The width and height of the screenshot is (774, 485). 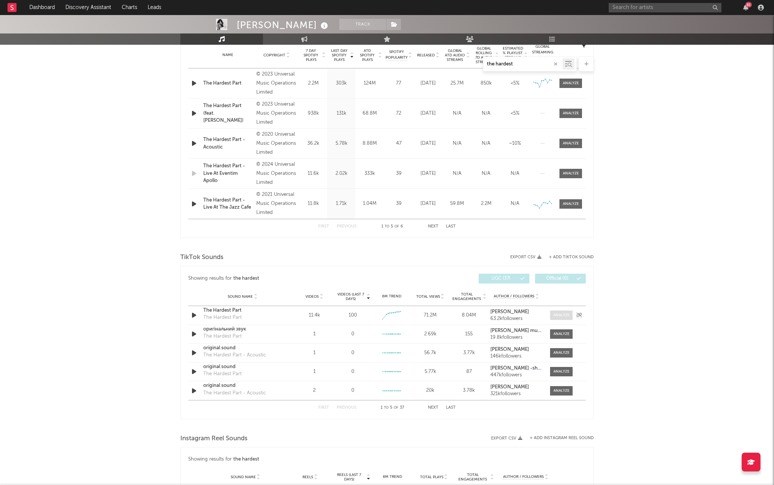 I want to click on span: Total Views, so click(x=428, y=296).